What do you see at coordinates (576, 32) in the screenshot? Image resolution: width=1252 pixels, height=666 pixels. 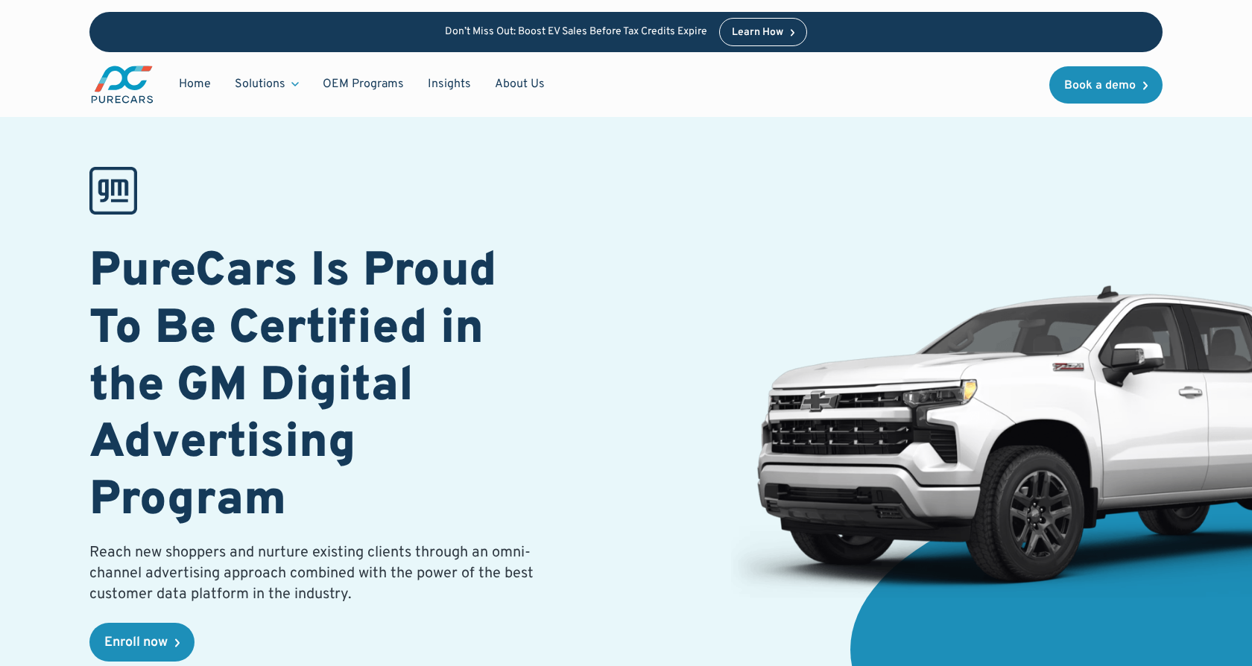 I see `p: Don’t Miss Out: Boost EV Sales Before Tax Credits Expire` at bounding box center [576, 32].